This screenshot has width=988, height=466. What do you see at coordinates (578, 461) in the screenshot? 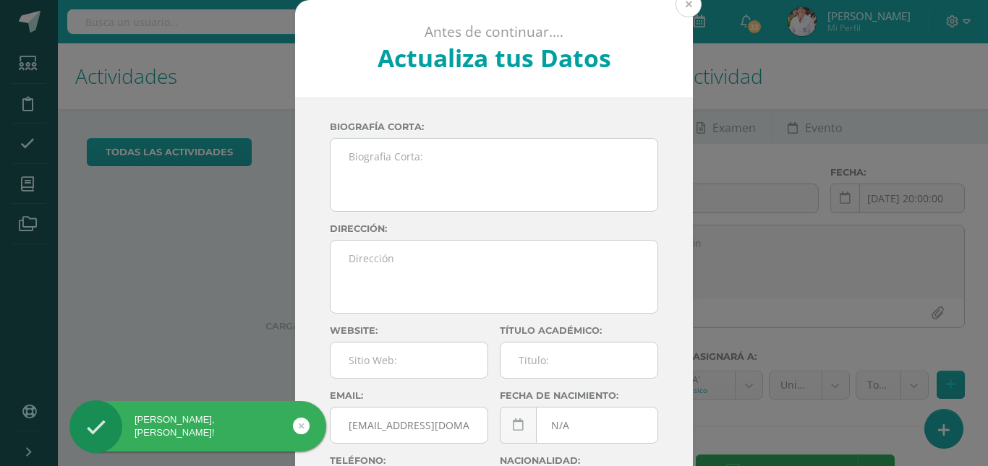
I see `label: Nacionalidad:` at bounding box center [578, 461].